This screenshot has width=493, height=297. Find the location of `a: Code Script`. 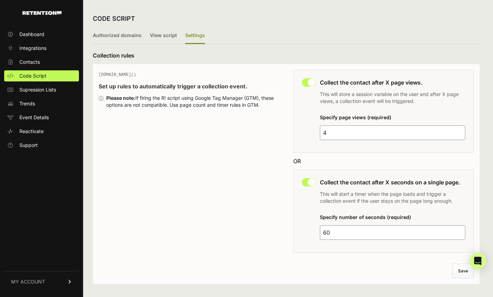

a: Code Script is located at coordinates (42, 76).